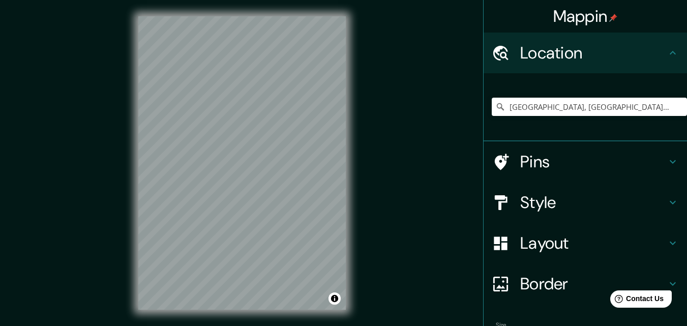  Describe the element at coordinates (593, 53) in the screenshot. I see `h4: Location` at that location.